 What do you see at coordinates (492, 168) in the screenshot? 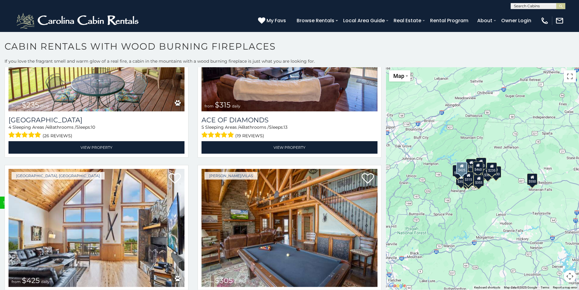
I see `div: $235` at bounding box center [492, 168].